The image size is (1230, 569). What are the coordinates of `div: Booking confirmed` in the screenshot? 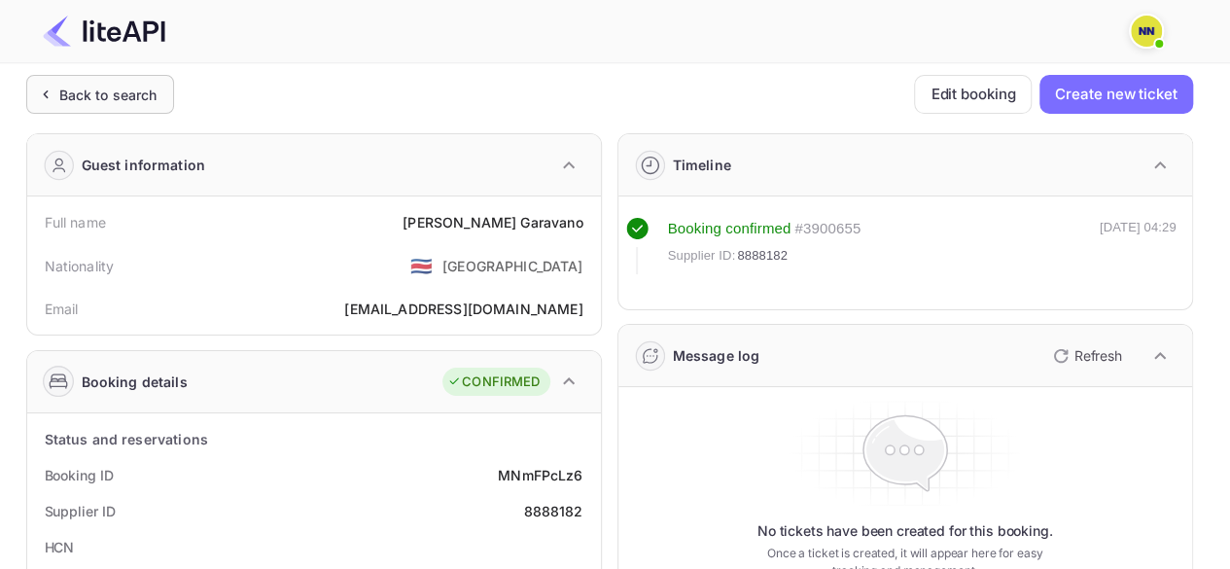 It's located at (729, 228).